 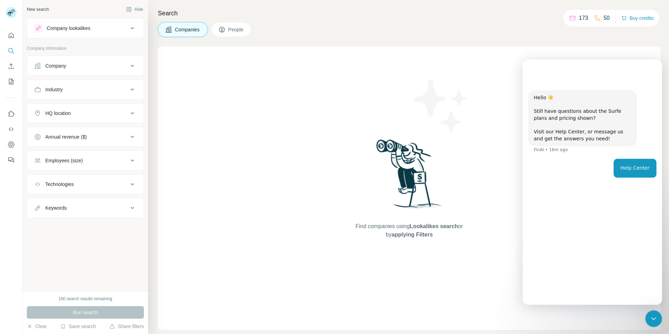 I want to click on button: Hide, so click(x=135, y=9).